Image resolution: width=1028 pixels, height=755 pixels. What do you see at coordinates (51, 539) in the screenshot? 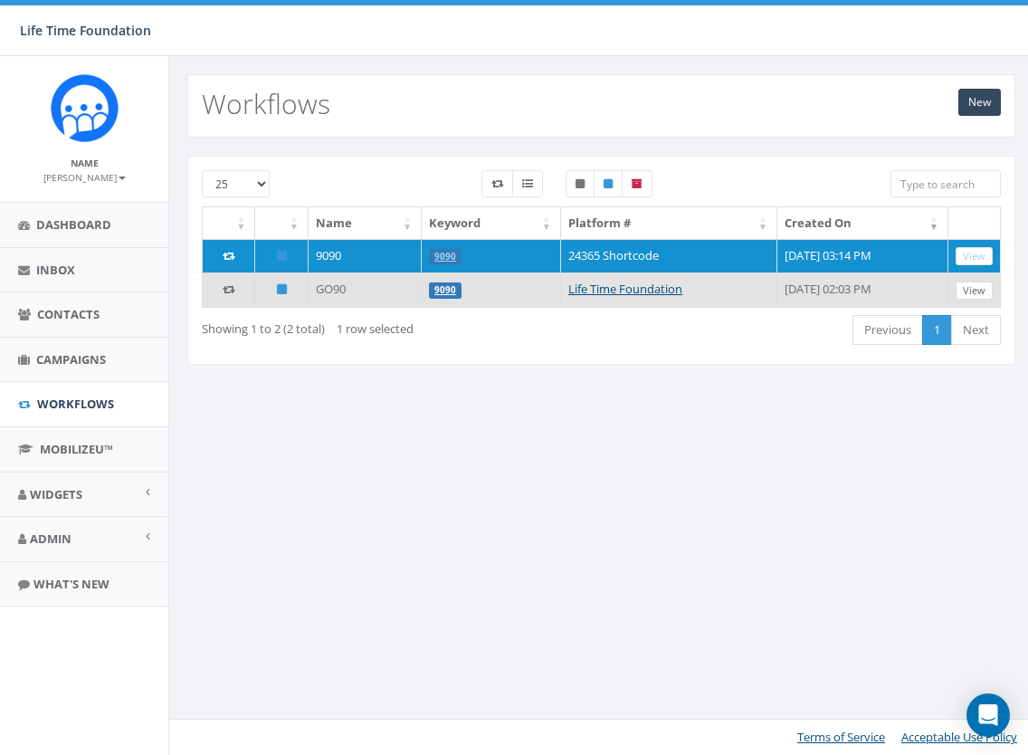
I see `span: Admin` at bounding box center [51, 539].